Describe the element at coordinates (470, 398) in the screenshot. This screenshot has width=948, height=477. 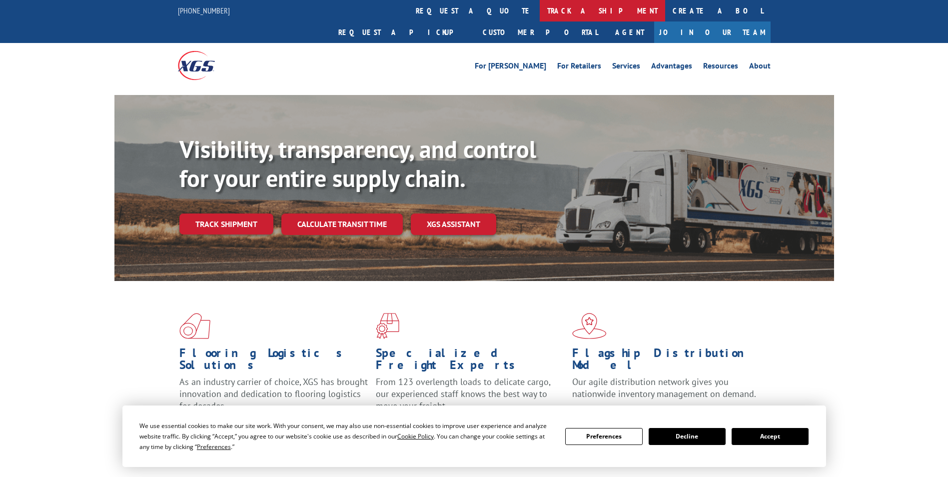
I see `p: From 123 overlength loads to delicate cargo, our experienced staff knows the best way to move you...` at that location.